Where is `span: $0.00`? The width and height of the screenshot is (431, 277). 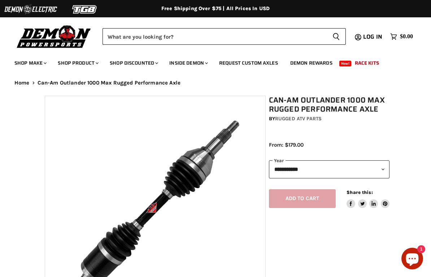
span: $0.00 is located at coordinates (407, 36).